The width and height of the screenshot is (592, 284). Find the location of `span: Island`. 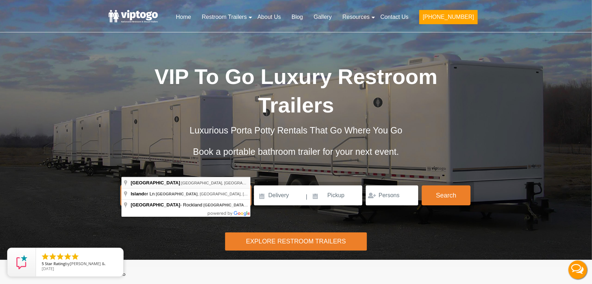

span: Island is located at coordinates (138, 194).